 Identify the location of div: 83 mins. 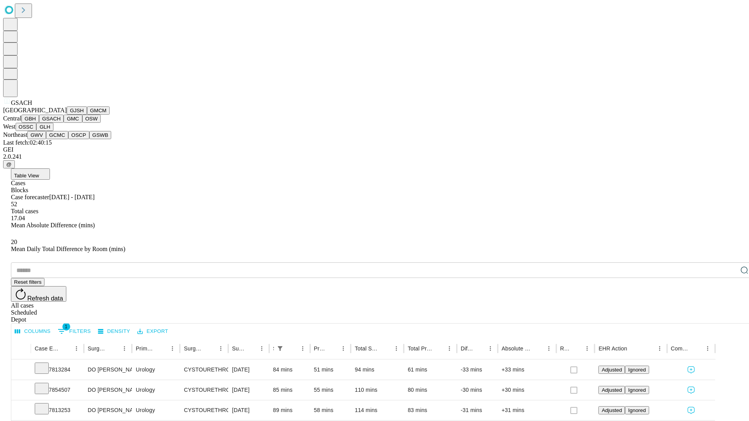
(430, 410).